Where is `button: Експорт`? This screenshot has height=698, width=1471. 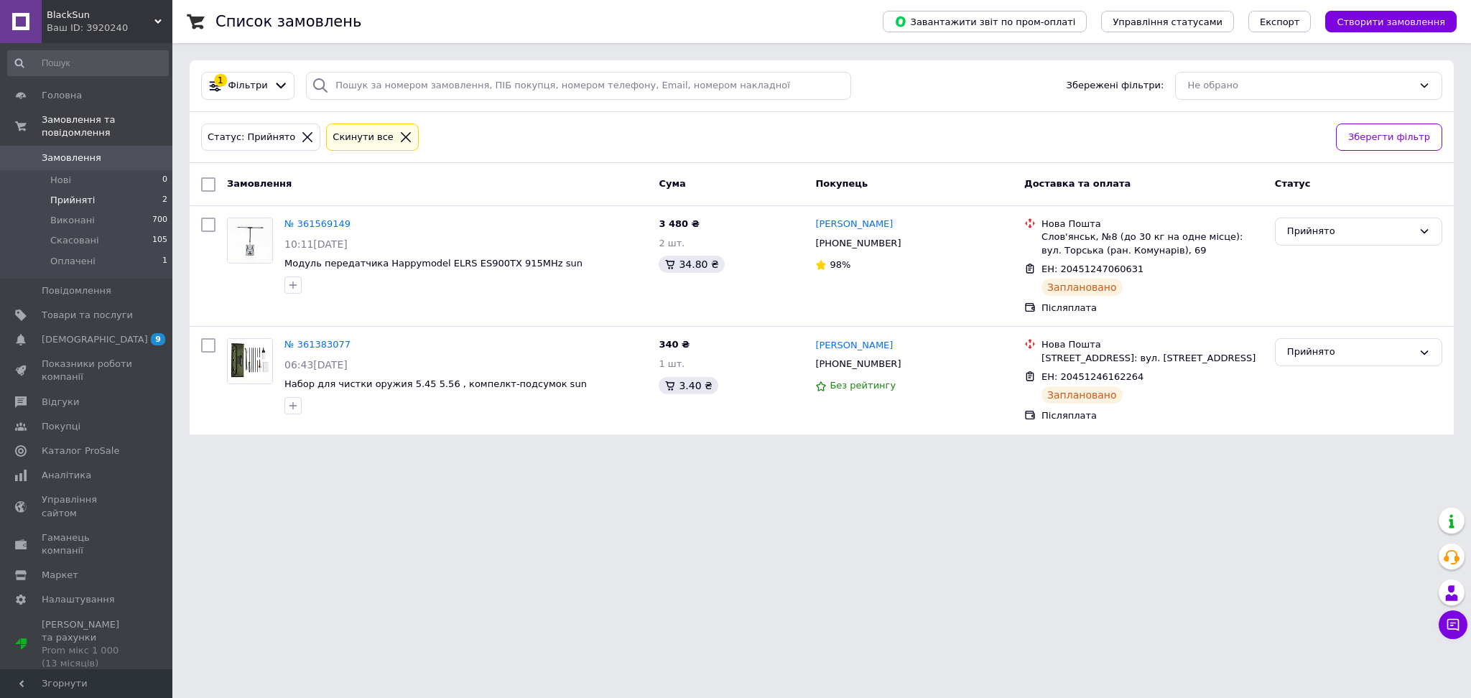 button: Експорт is located at coordinates (1280, 22).